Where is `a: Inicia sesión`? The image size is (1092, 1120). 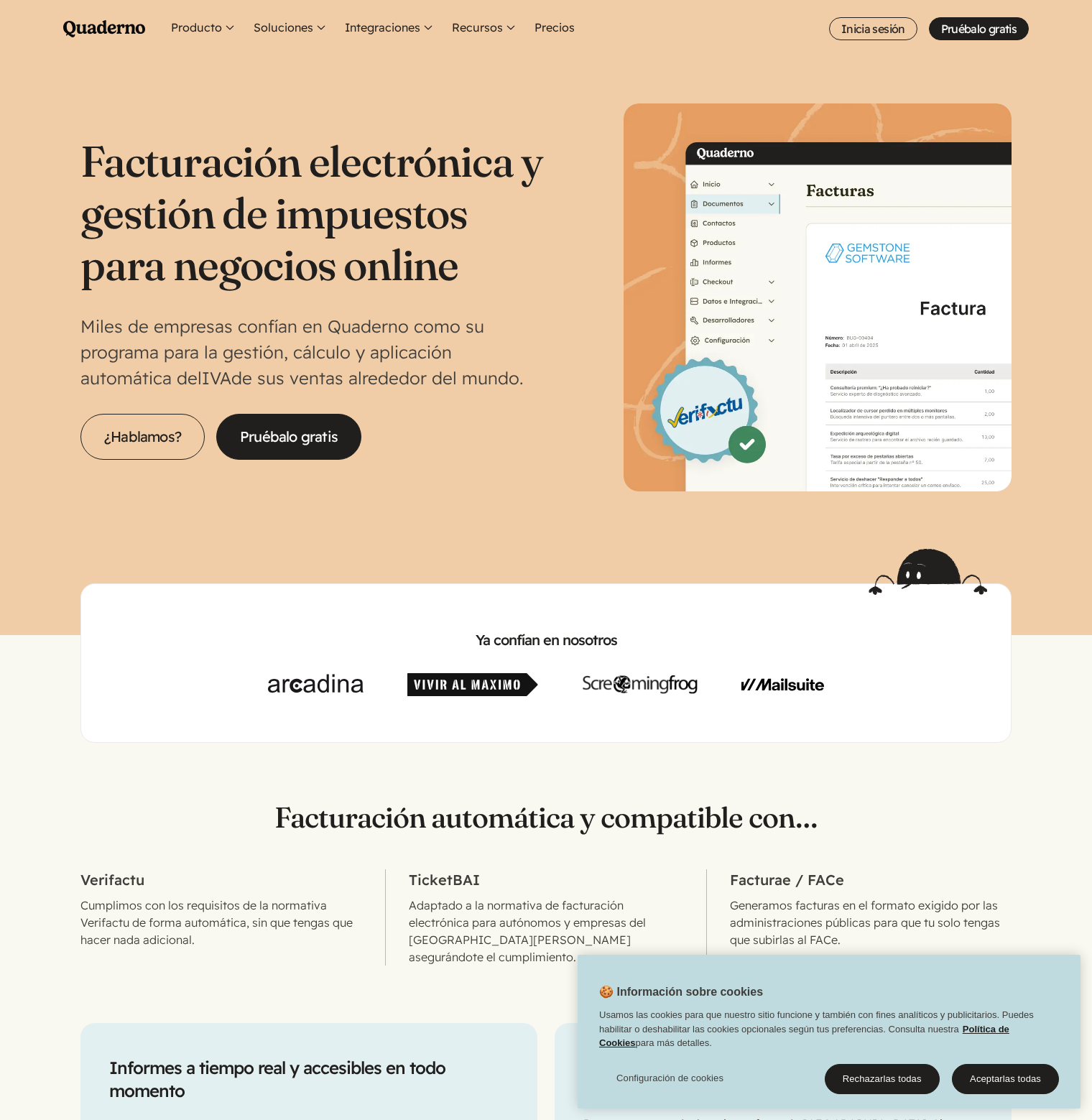
a: Inicia sesión is located at coordinates (873, 28).